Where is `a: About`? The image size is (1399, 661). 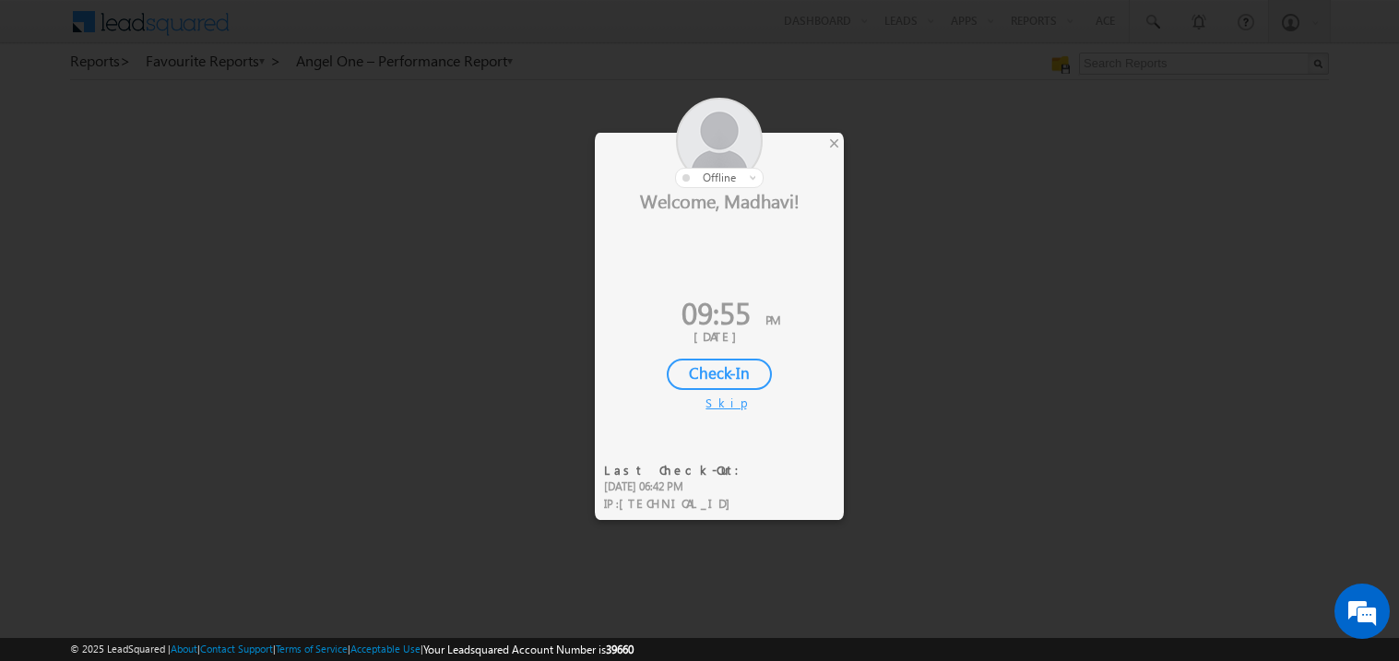
a: About is located at coordinates (183, 648).